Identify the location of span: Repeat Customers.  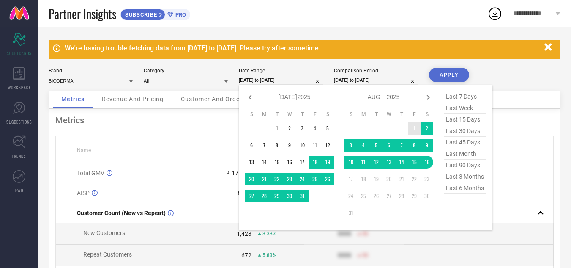
(107, 254).